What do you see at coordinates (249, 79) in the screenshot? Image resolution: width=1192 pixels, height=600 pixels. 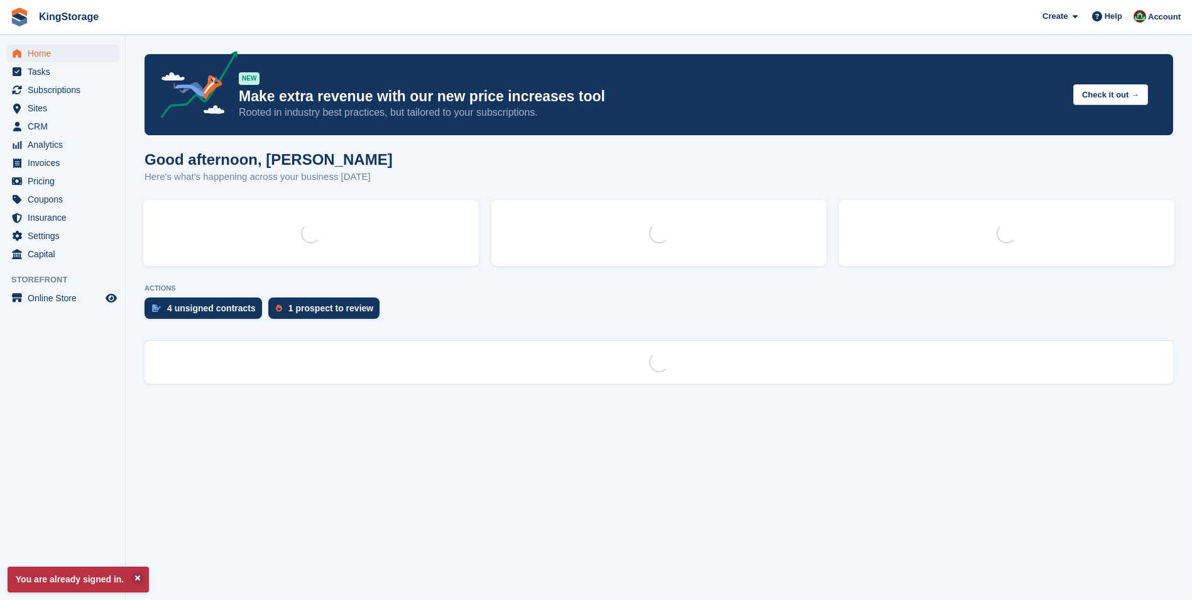 I see `div: NEW` at bounding box center [249, 79].